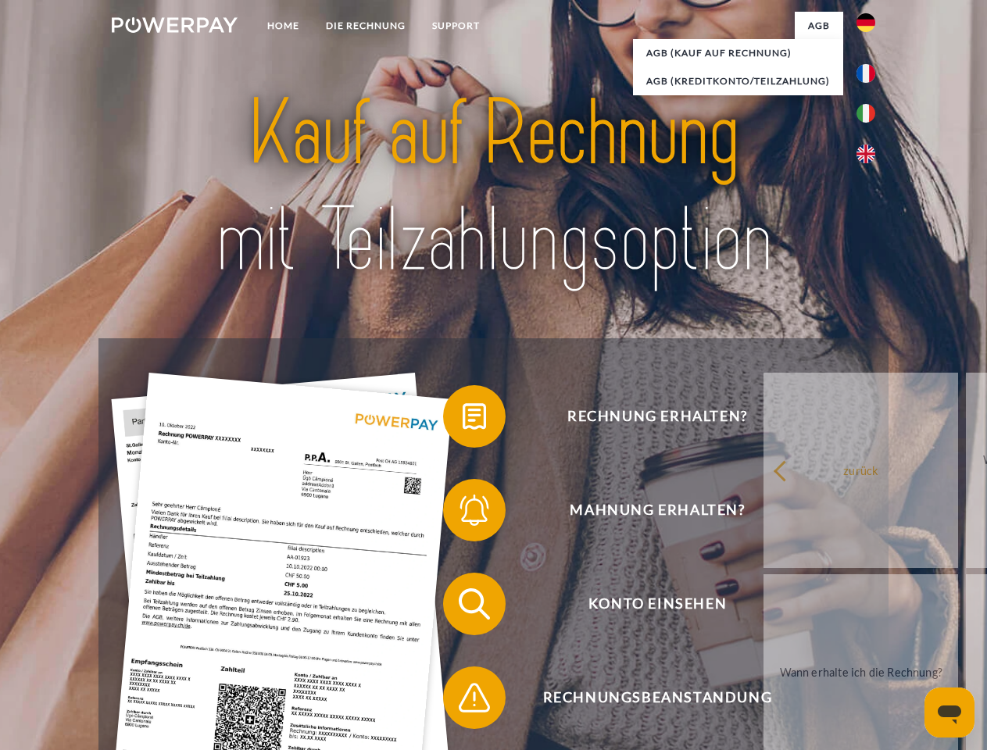  I want to click on a: AGB (Kreditkonto/Teilzahlung), so click(738, 81).